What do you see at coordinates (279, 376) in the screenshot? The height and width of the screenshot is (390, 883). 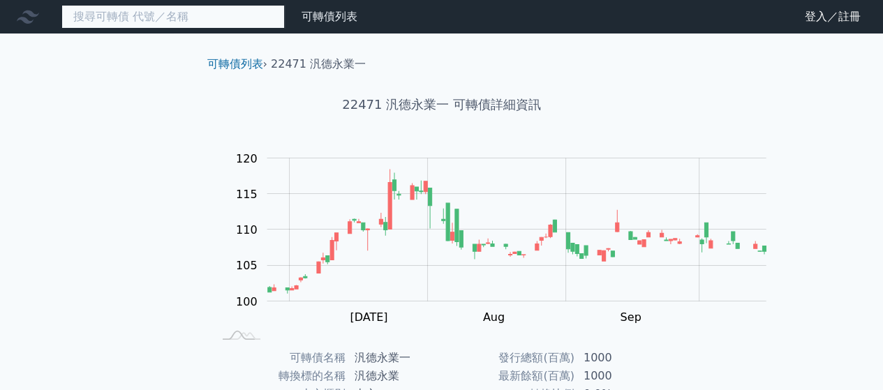 I see `td: 轉換標的名稱` at bounding box center [279, 376].